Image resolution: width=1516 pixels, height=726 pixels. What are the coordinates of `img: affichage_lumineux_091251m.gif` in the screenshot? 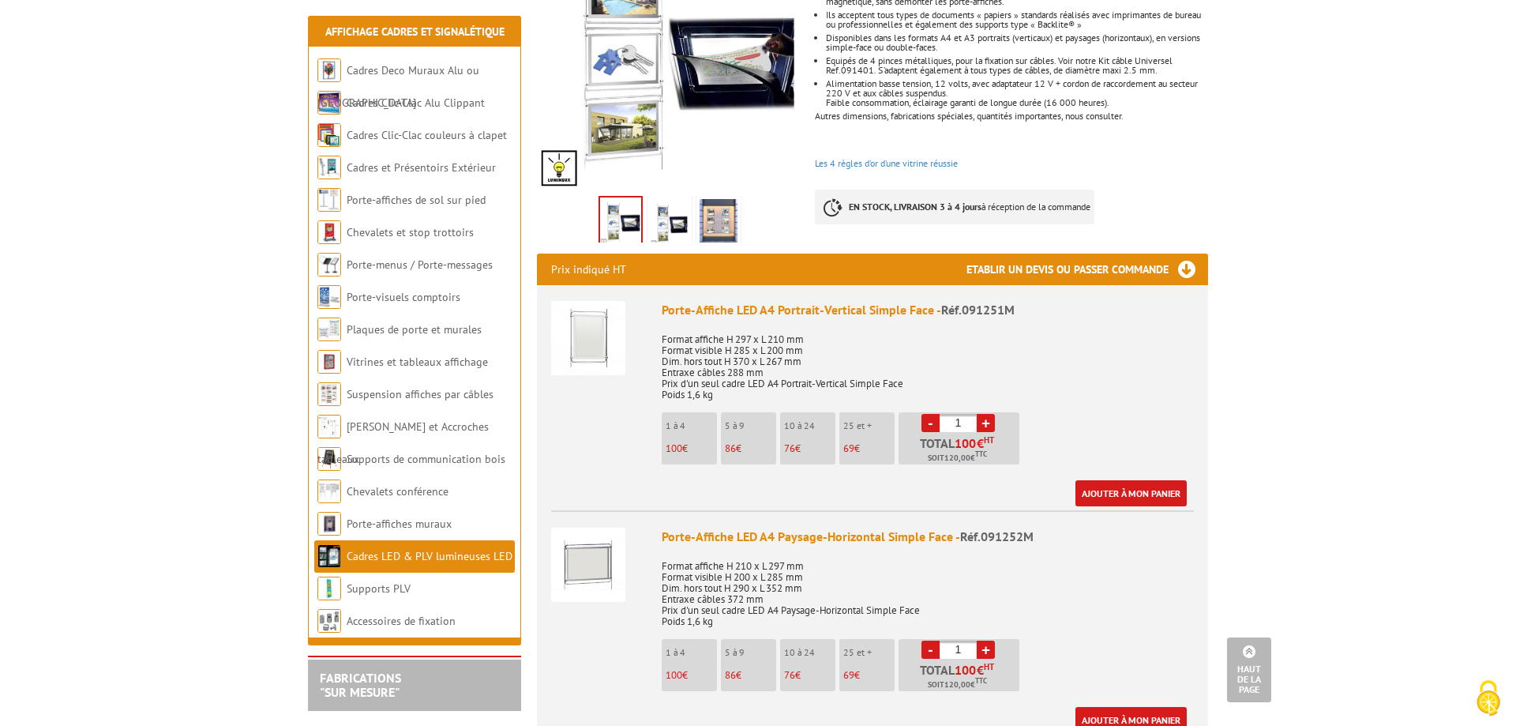 It's located at (669, 223).